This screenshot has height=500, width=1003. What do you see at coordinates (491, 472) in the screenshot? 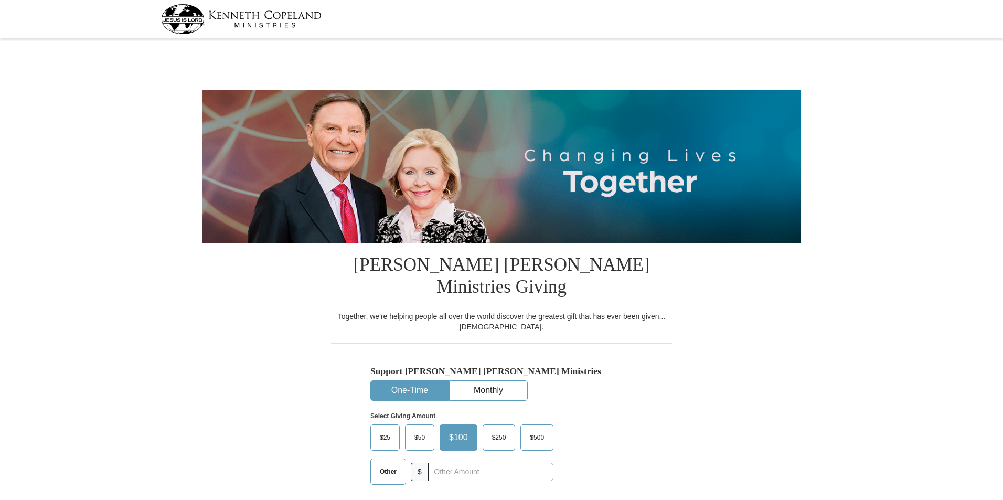
I see `input: Other Amount` at bounding box center [491, 472].